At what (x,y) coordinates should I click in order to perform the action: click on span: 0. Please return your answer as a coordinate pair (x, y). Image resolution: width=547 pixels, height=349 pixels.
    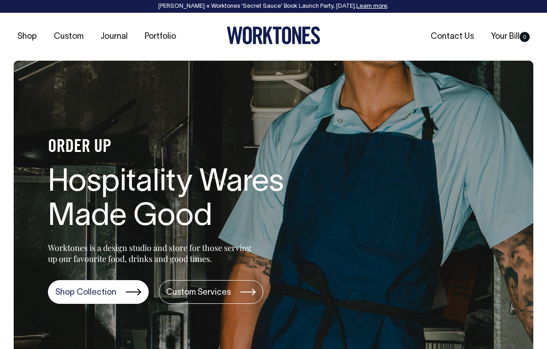
    Looking at the image, I should click on (524, 37).